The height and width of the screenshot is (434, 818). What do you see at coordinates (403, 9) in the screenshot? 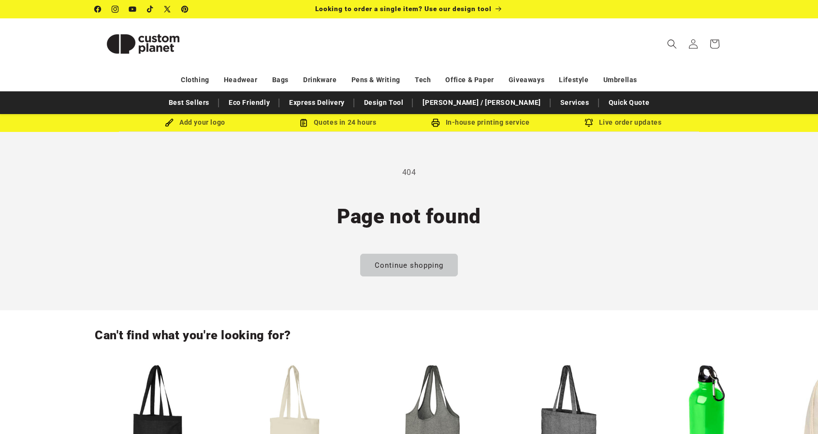
I see `span: Looking to order a single item? Use our design tool` at bounding box center [403, 9].